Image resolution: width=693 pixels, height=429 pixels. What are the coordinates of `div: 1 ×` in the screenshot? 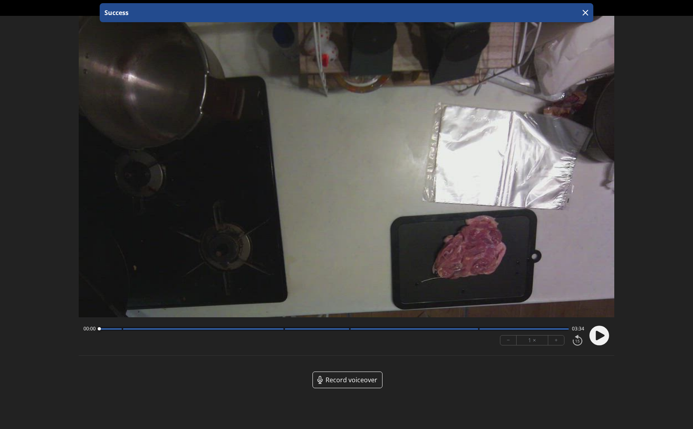 It's located at (533, 340).